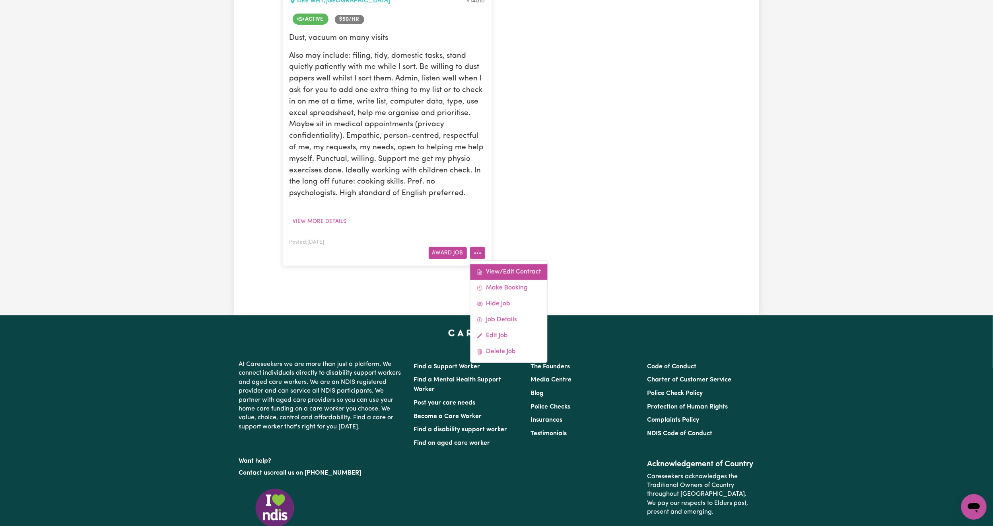 The image size is (993, 526). What do you see at coordinates (509, 312) in the screenshot?
I see `div: More options` at bounding box center [509, 312].